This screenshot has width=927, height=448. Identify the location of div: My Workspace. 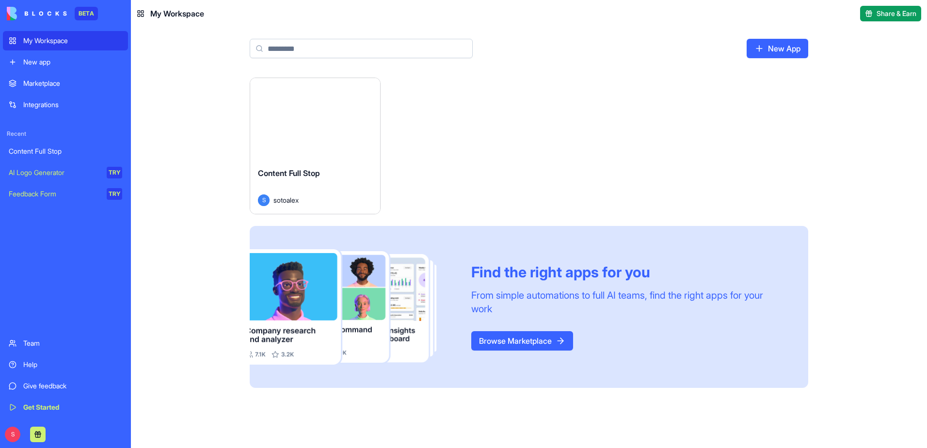
(73, 41).